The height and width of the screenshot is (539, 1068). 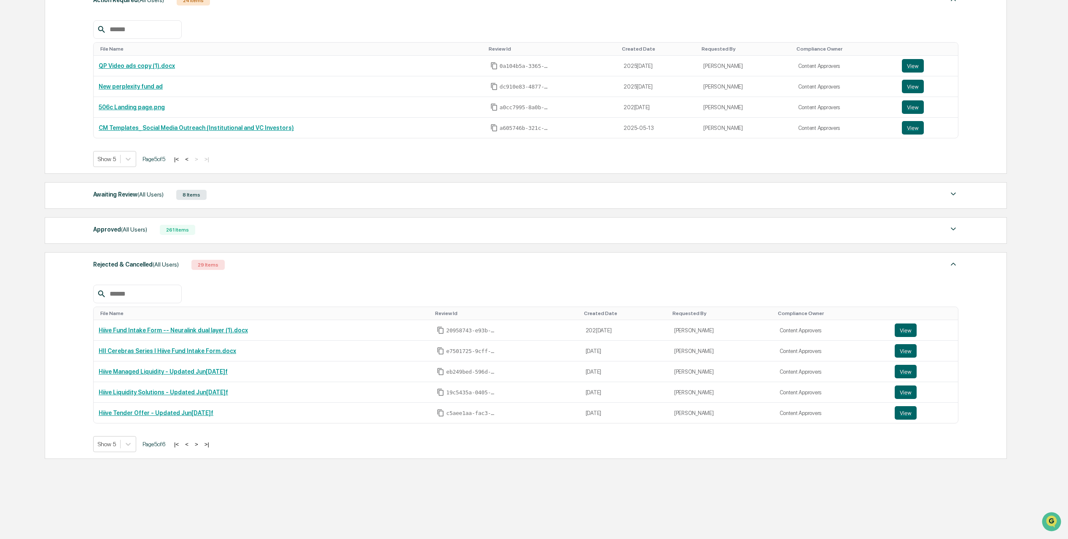 What do you see at coordinates (525, 108) in the screenshot?
I see `span: a0cc7995-8a0b-4b72-ac1a-878fd3692143` at bounding box center [525, 108].